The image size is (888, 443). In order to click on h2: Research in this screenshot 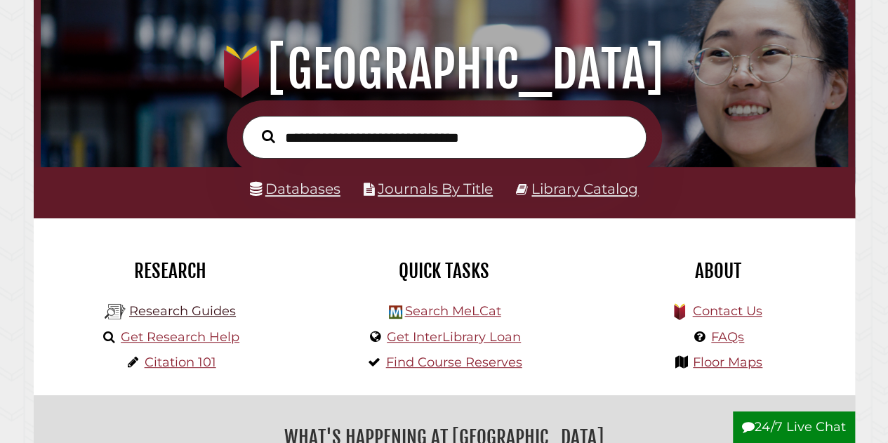, I will do `click(171, 271)`.